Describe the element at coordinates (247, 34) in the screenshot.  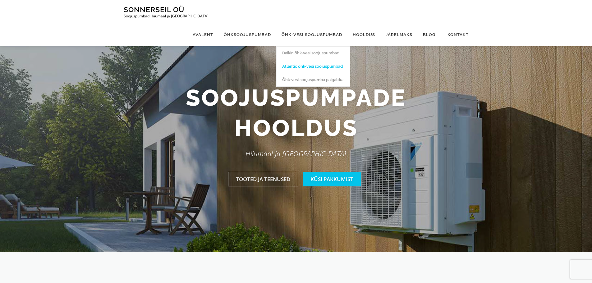
I see `a: Õhksoojuspumbad` at that location.